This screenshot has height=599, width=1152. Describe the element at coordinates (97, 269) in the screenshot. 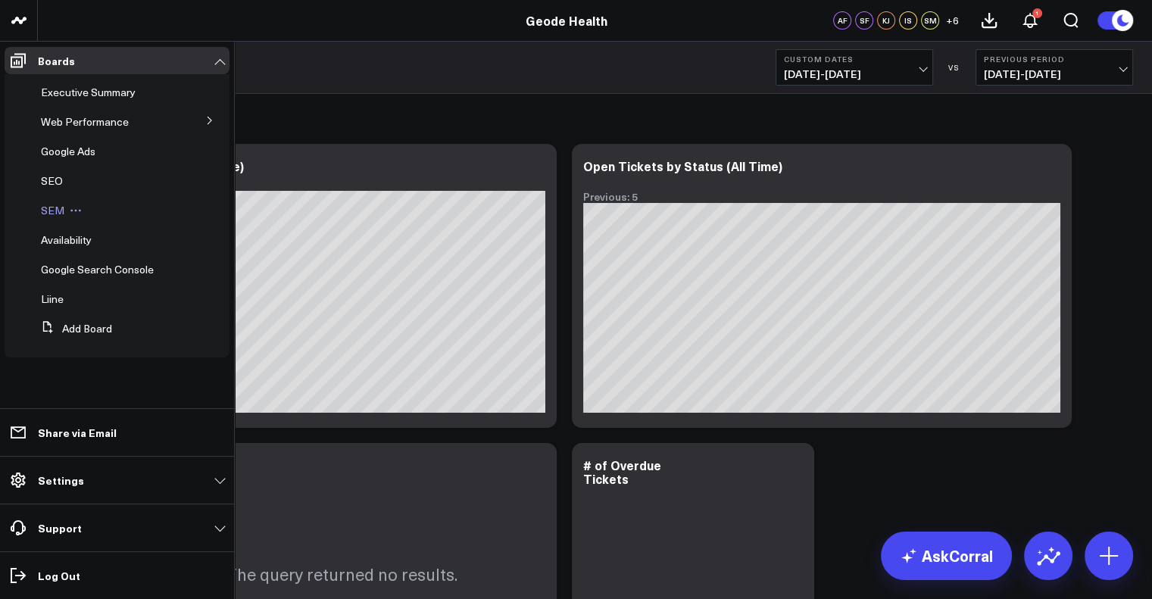

I see `span: Google Search Console` at that location.